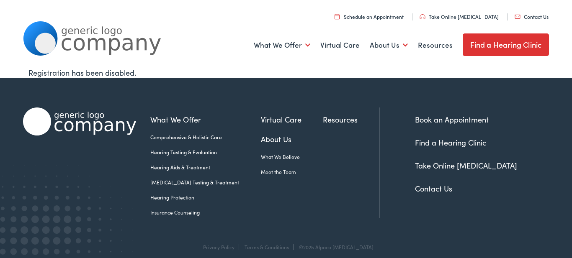  Describe the element at coordinates (206, 198) in the screenshot. I see `a: Hearing Protection` at that location.